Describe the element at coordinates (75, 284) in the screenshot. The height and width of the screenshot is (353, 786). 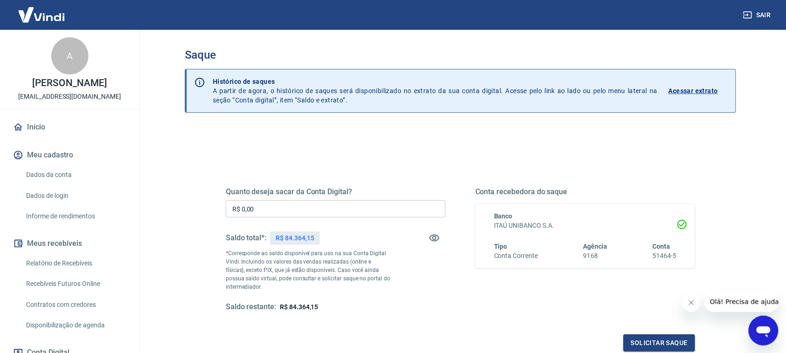
I see `a: Recebíveis Futuros Online` at that location.